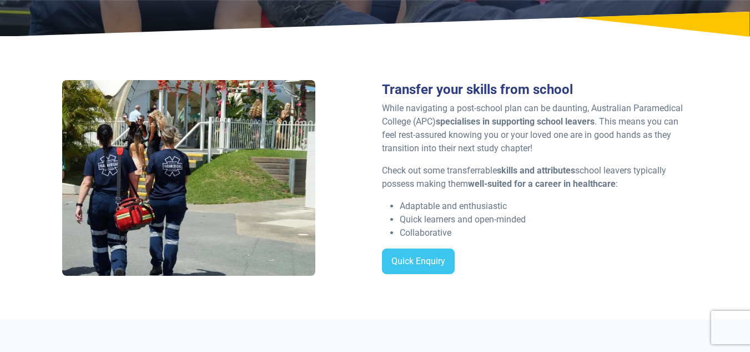  Describe the element at coordinates (544, 219) in the screenshot. I see `li: Quick learners and open-minded` at that location.